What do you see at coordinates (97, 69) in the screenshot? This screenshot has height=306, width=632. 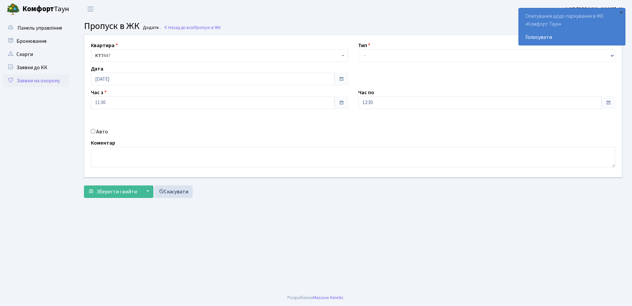 I see `label: Дата` at bounding box center [97, 69].